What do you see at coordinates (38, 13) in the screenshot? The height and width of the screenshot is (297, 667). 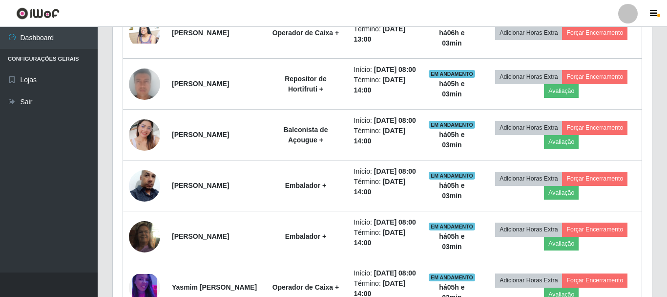 I see `img: CoreUI Logo` at bounding box center [38, 13].